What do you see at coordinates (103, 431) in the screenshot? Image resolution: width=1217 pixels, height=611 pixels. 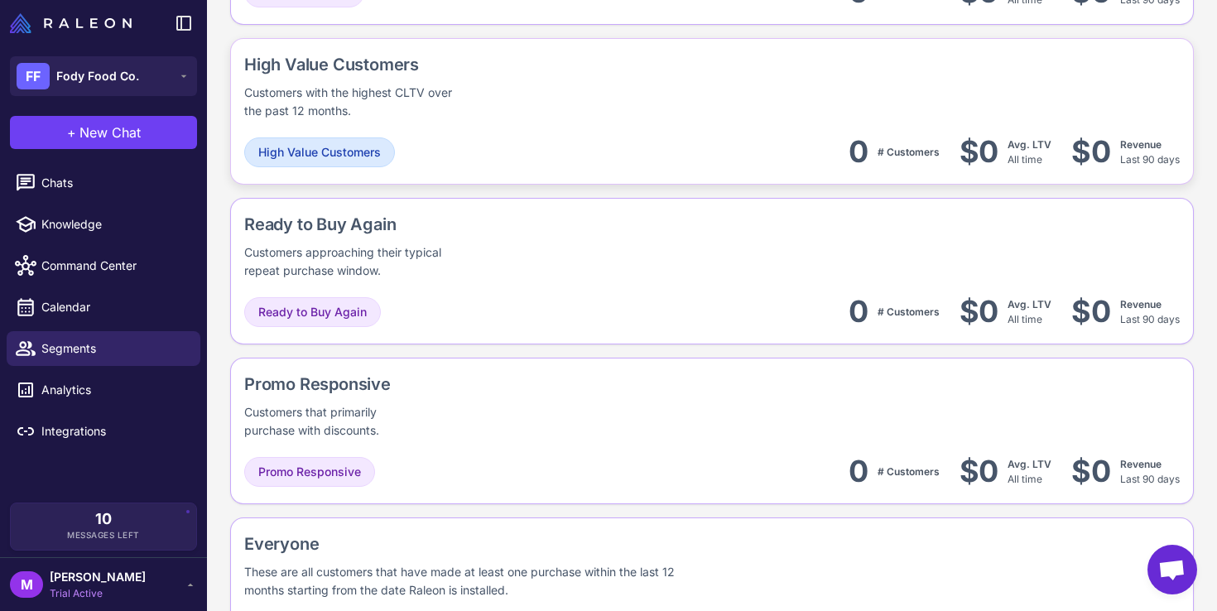 I see `a: Integrations` at bounding box center [103, 431].